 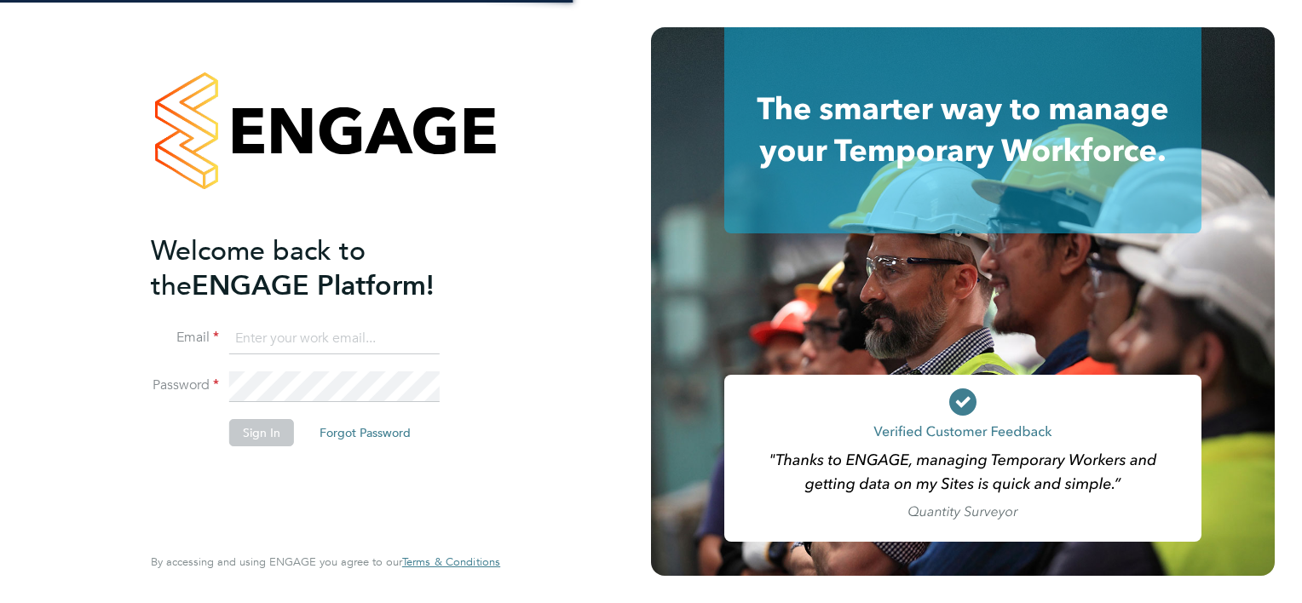 I want to click on span: Terms & Conditions, so click(x=451, y=562).